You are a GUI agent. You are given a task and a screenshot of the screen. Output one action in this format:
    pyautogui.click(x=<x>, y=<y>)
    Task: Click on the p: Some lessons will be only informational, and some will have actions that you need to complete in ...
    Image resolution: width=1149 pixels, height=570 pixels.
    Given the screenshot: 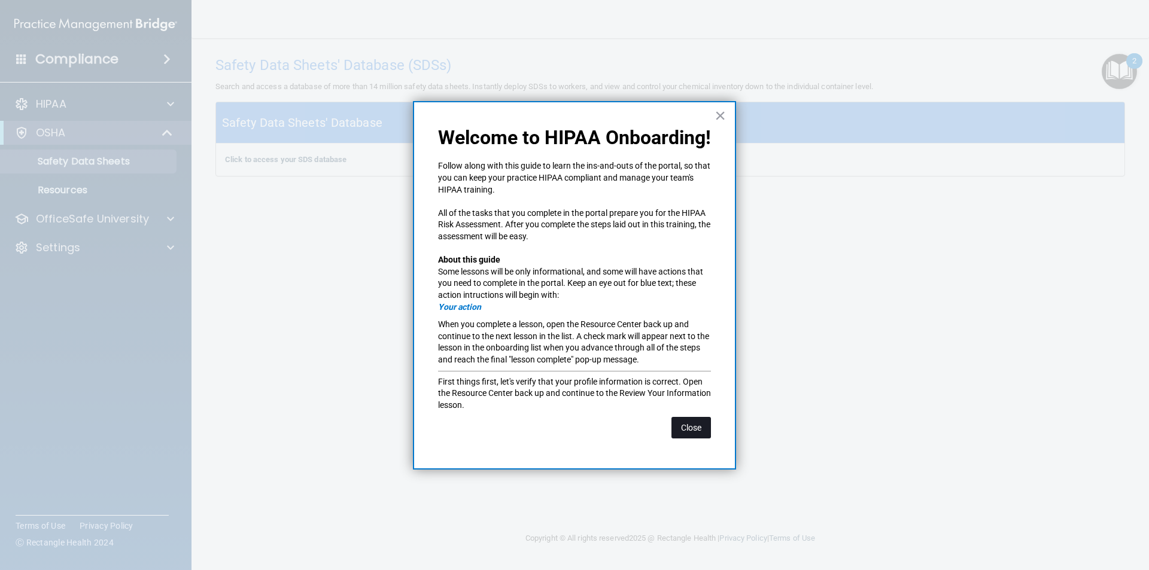 What is the action you would take?
    pyautogui.click(x=575, y=284)
    